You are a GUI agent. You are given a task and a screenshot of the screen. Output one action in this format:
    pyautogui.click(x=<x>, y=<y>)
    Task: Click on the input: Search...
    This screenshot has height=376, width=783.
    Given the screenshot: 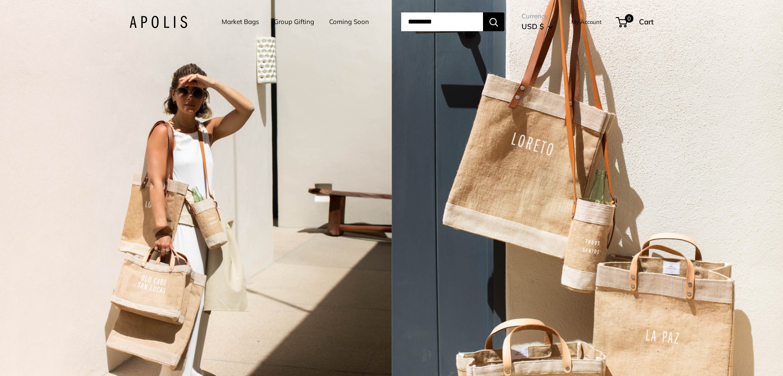 What is the action you would take?
    pyautogui.click(x=442, y=22)
    